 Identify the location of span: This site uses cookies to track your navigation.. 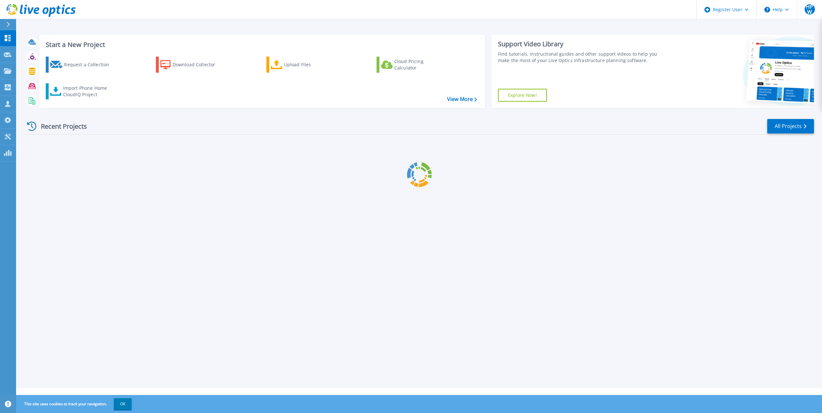
(75, 404).